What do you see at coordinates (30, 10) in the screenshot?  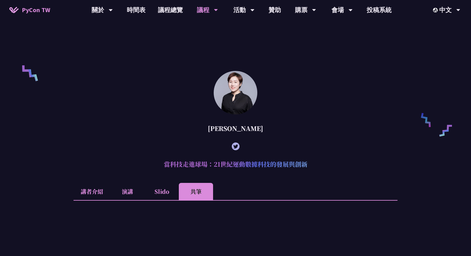 I see `a: PyCon TW` at bounding box center [30, 10].